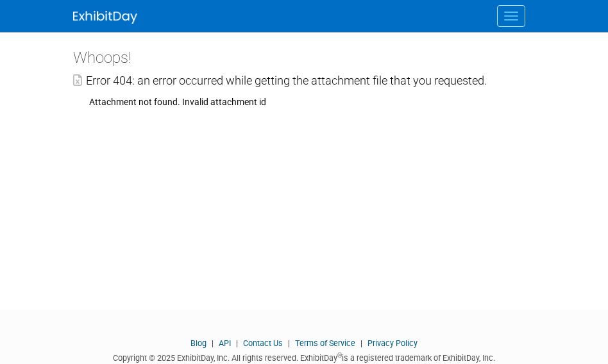  I want to click on img: ExhibitDay, so click(105, 17).